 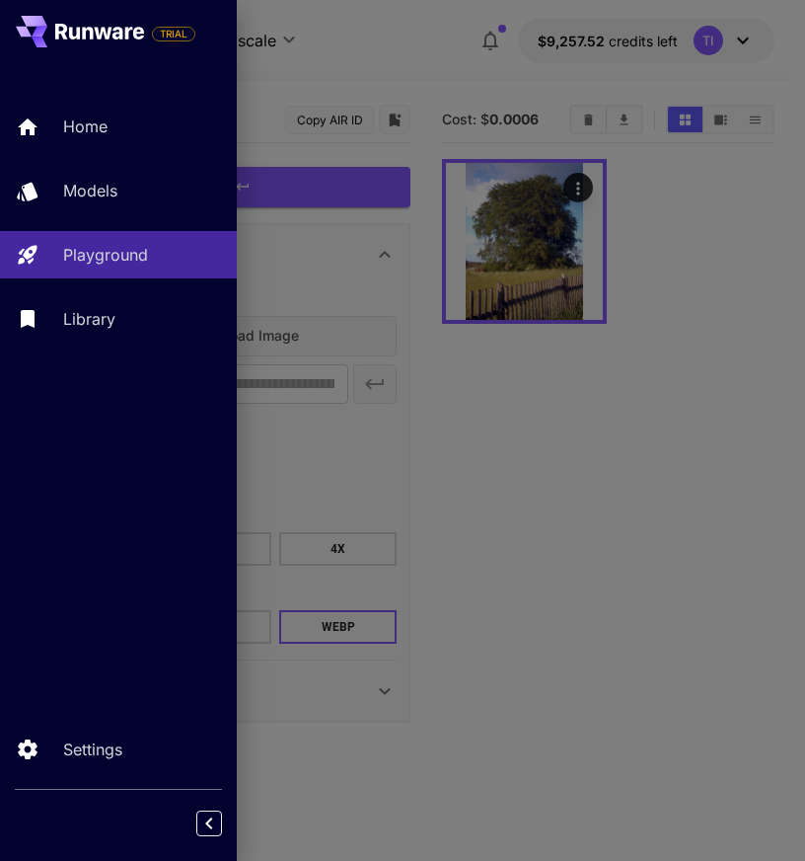 What do you see at coordinates (224, 823) in the screenshot?
I see `div: Collapse sidebar` at bounding box center [224, 823].